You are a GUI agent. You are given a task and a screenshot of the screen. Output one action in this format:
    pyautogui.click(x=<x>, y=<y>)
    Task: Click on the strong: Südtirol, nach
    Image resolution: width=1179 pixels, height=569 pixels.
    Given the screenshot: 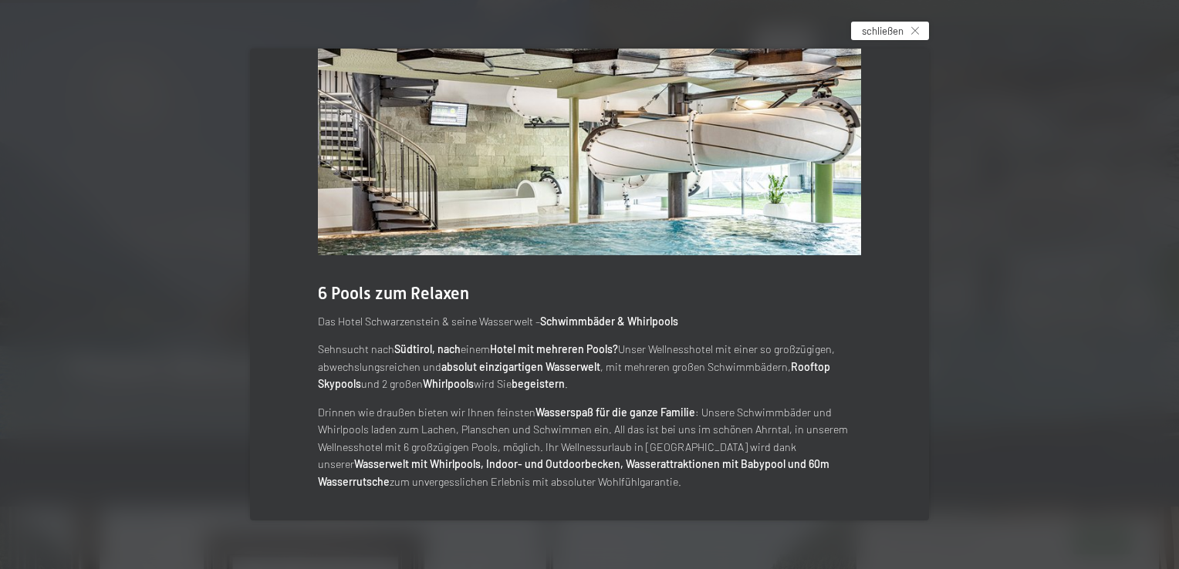 What is the action you would take?
    pyautogui.click(x=427, y=349)
    